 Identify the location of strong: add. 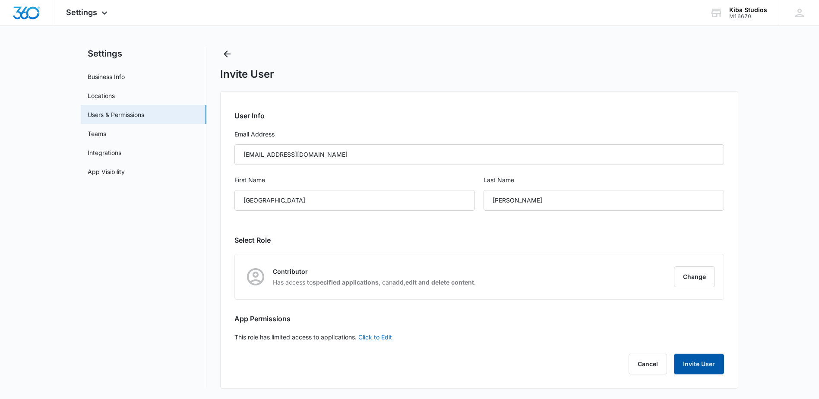
(398, 282).